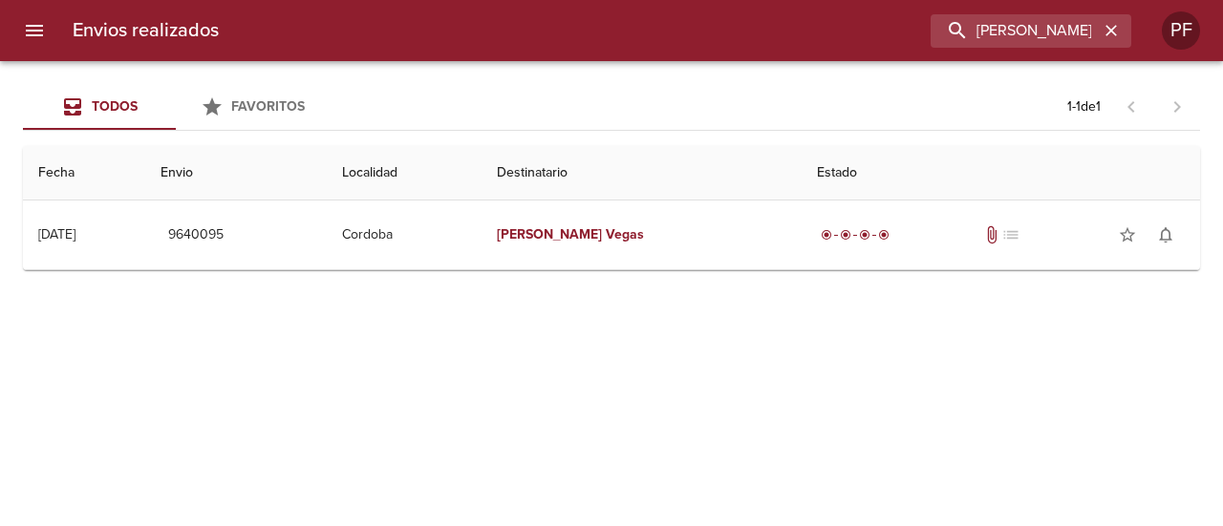 This screenshot has height=526, width=1223. I want to click on span: Todos, so click(115, 106).